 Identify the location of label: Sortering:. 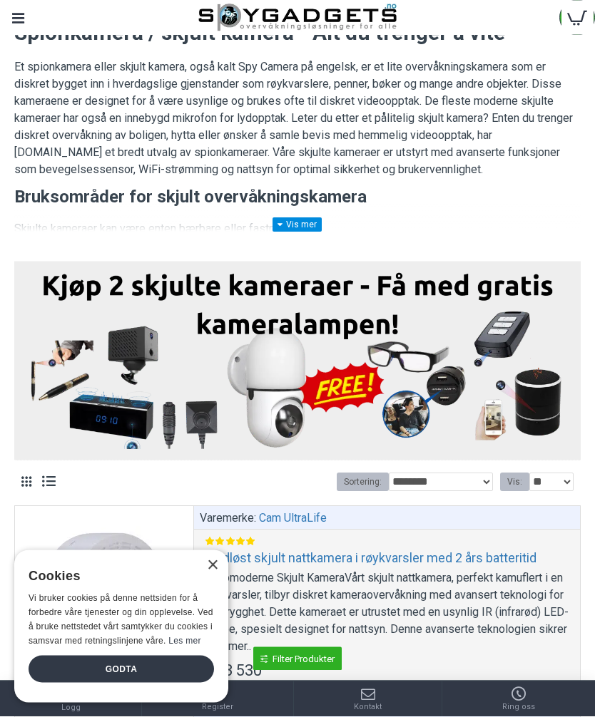
(362, 483).